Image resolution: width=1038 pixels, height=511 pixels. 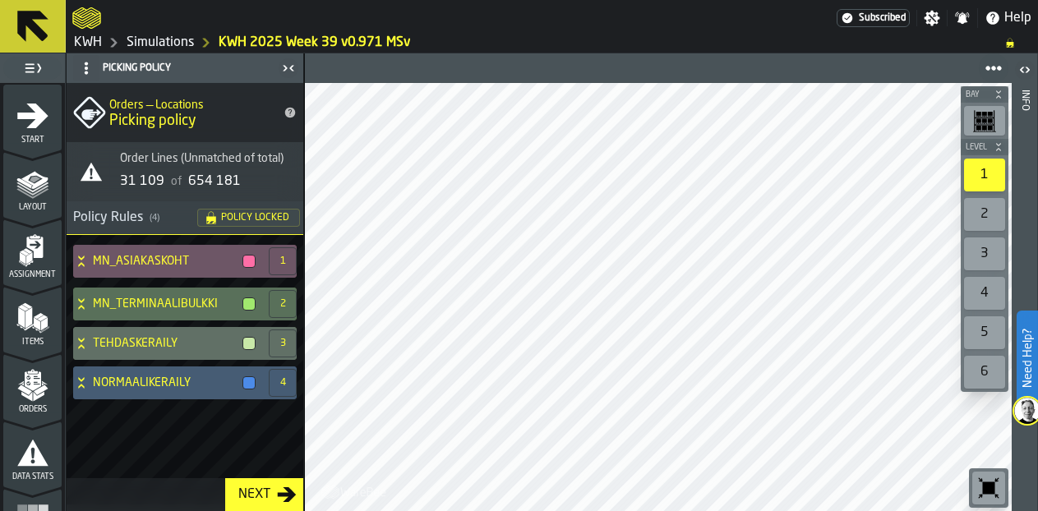 I want to click on span: Bay, so click(x=977, y=95).